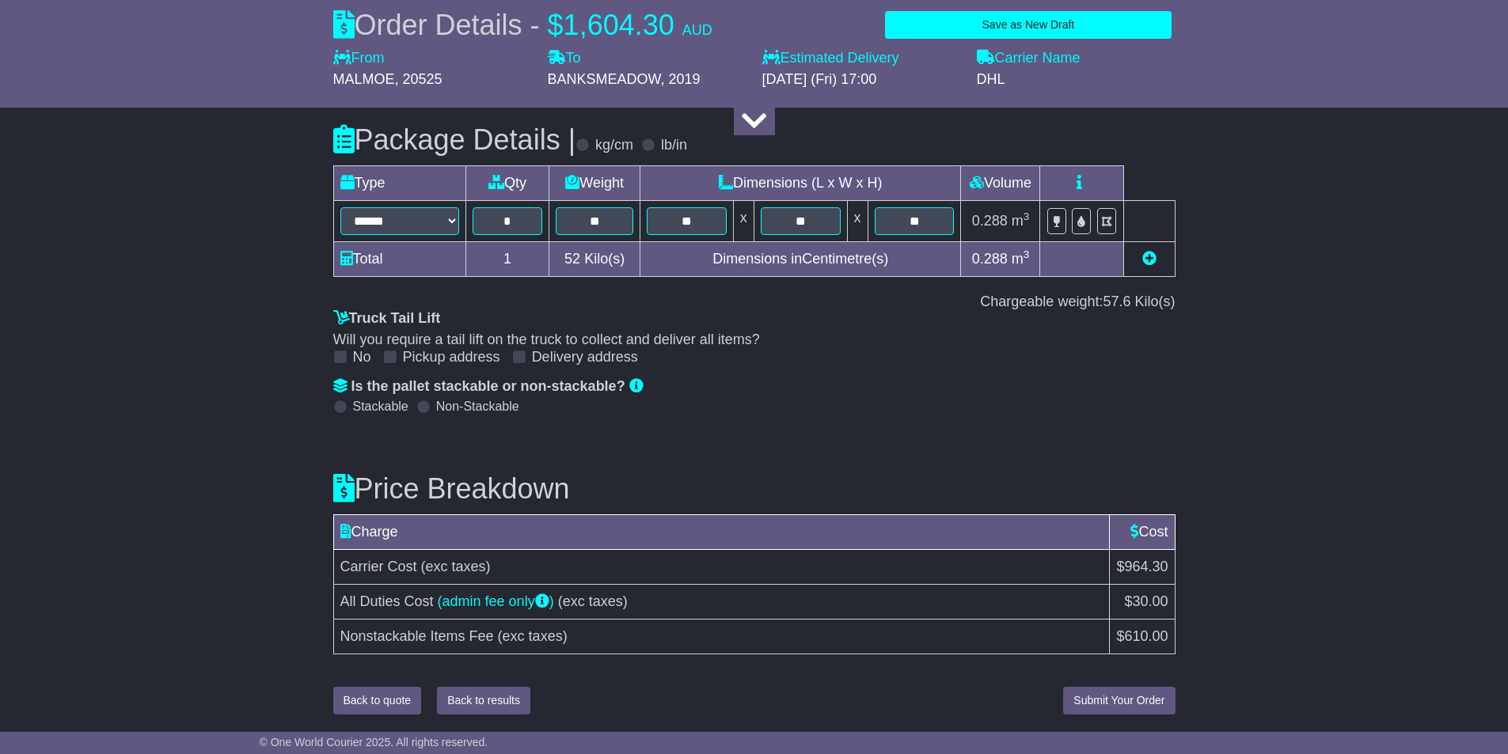 The image size is (1508, 754). What do you see at coordinates (681, 79) in the screenshot?
I see `span: , 2019` at bounding box center [681, 79].